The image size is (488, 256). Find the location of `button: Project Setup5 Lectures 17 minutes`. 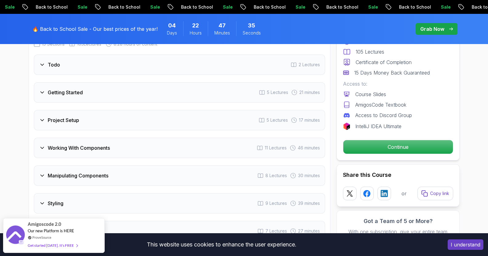

button: Project Setup5 Lectures 17 minutes is located at coordinates (180, 120).